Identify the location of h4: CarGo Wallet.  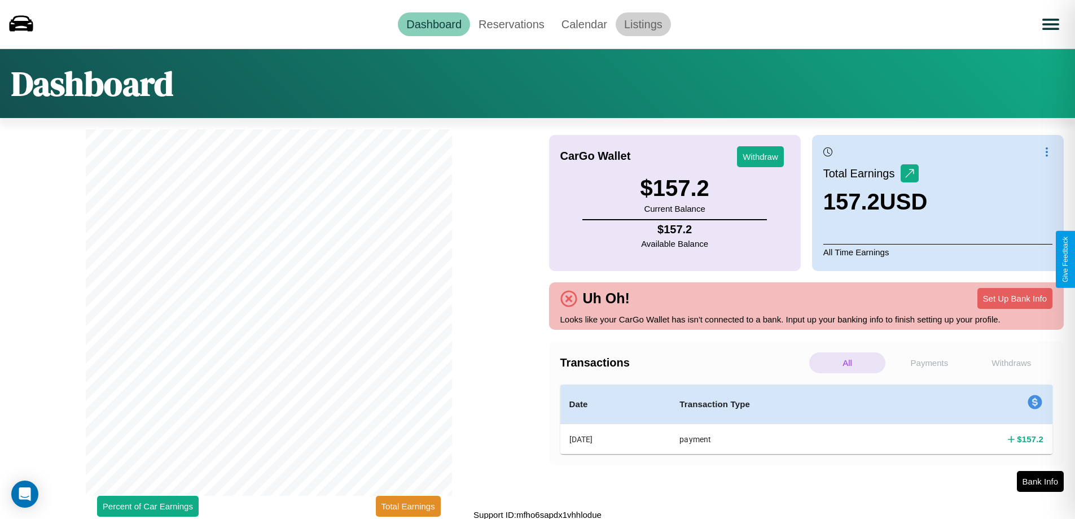
(595, 156).